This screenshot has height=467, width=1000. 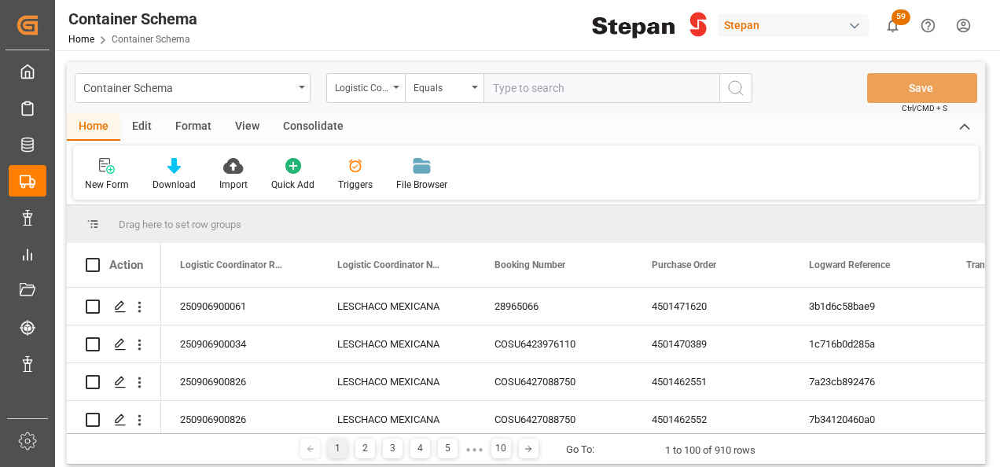 I want to click on div: 4501471620, so click(x=712, y=306).